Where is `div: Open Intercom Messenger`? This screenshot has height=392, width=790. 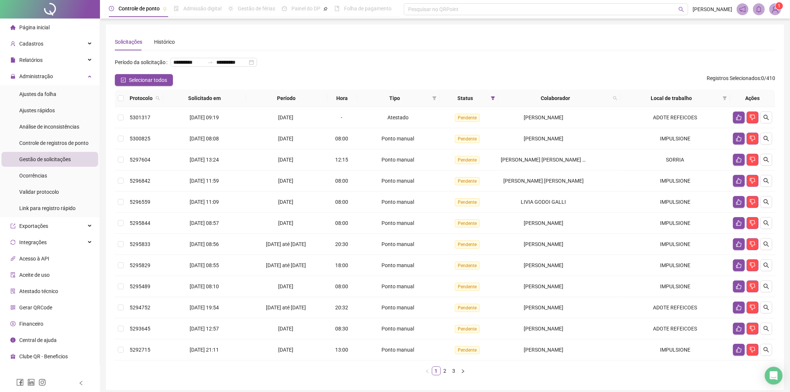 div: Open Intercom Messenger is located at coordinates (773, 375).